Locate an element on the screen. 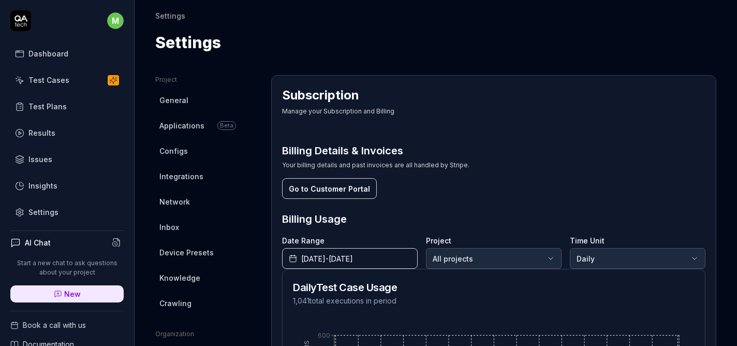 The width and height of the screenshot is (737, 346). button: m is located at coordinates (115, 21).